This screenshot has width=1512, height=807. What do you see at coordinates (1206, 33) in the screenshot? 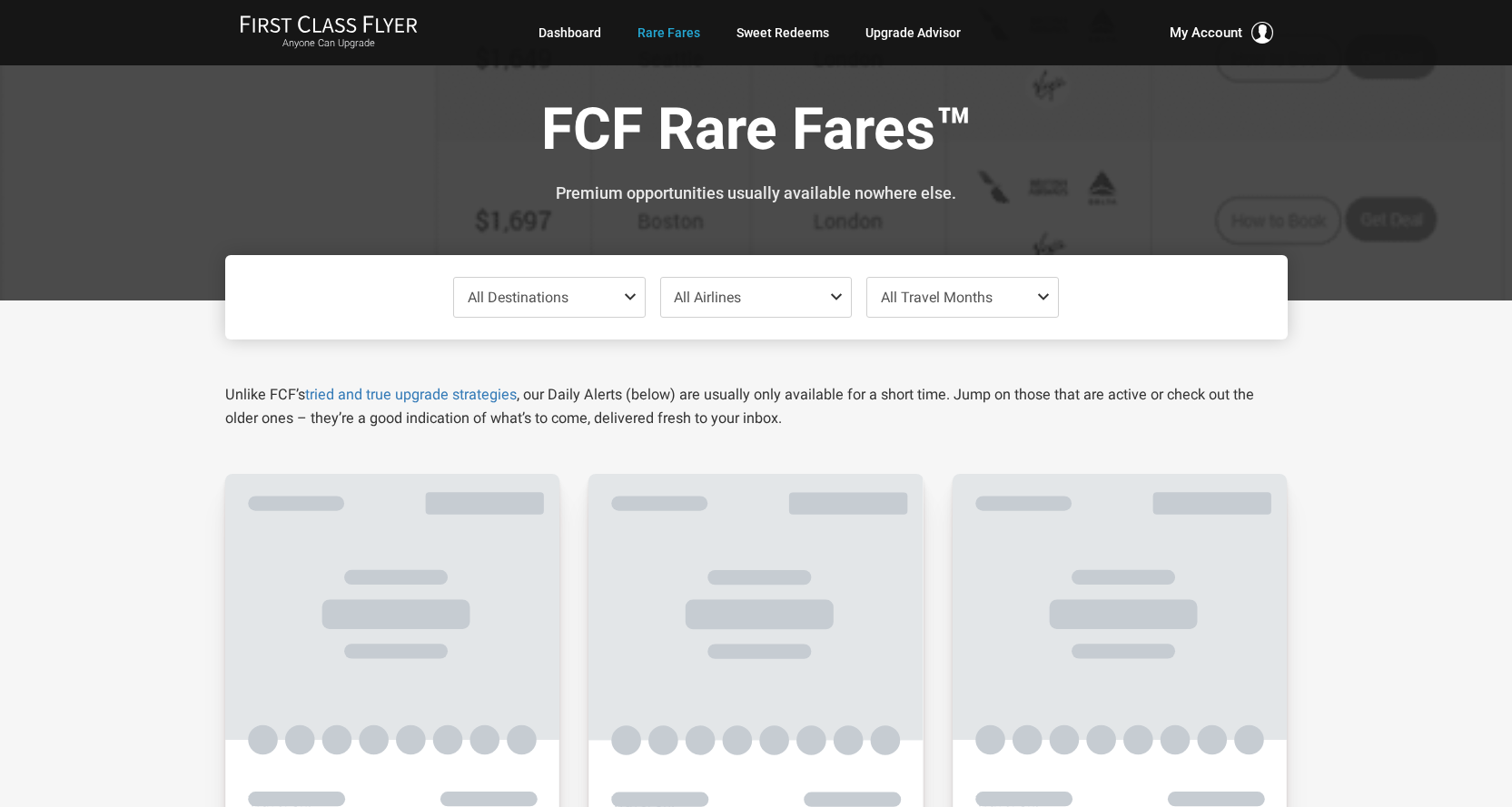
I see `span: My Account` at bounding box center [1206, 33].